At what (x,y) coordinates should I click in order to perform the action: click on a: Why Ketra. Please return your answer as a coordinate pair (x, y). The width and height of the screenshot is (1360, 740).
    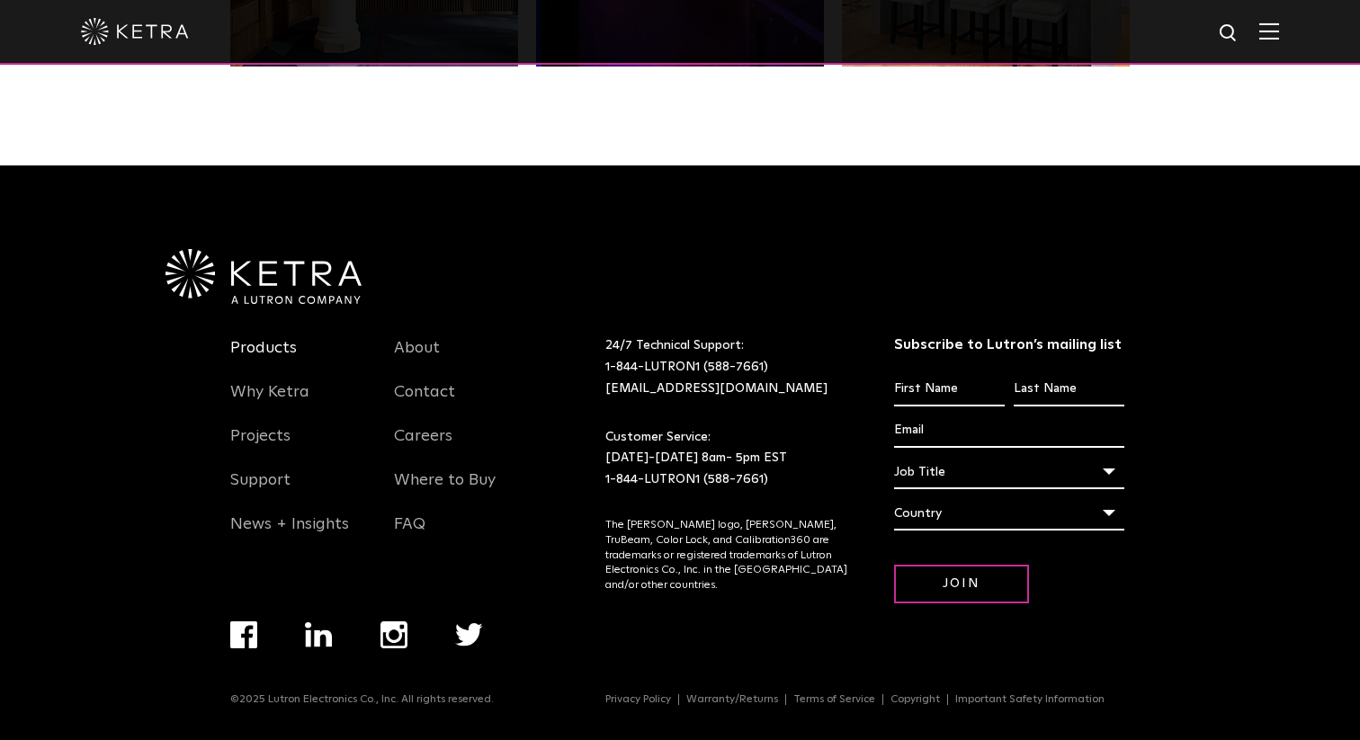
    Looking at the image, I should click on (270, 403).